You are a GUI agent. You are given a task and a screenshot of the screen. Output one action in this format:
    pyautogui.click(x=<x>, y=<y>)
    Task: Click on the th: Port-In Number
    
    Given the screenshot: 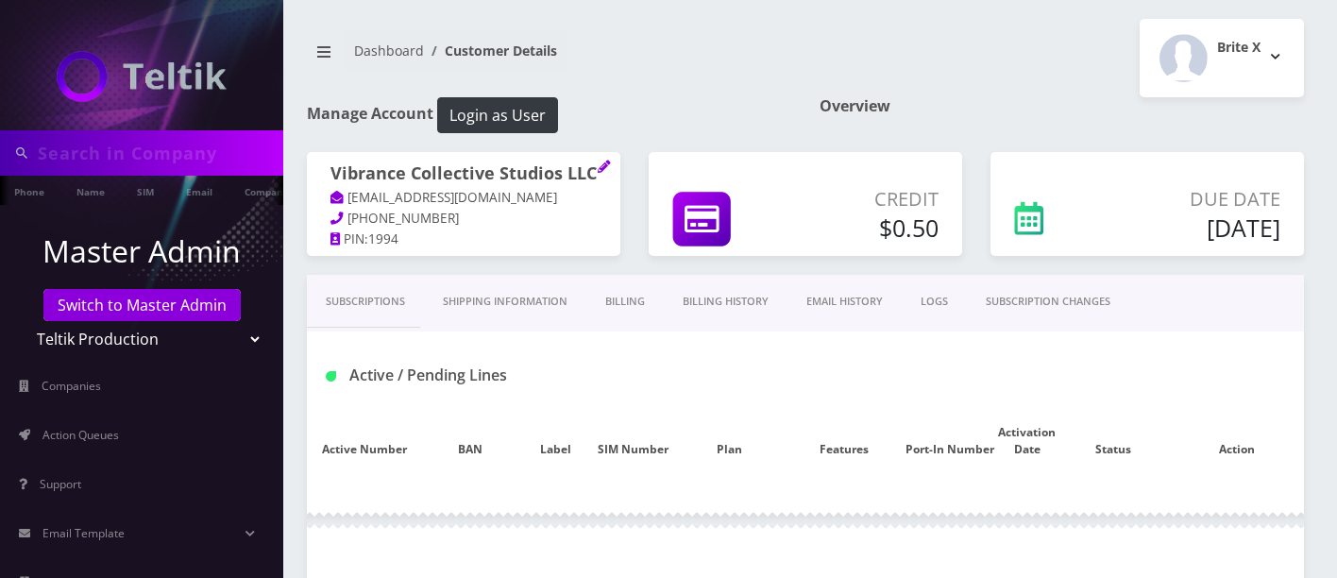 What is the action you would take?
    pyautogui.click(x=950, y=441)
    